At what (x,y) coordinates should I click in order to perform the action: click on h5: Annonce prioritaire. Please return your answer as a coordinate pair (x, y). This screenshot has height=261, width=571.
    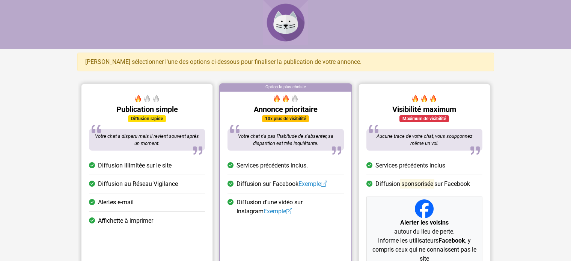
    Looking at the image, I should click on (285, 109).